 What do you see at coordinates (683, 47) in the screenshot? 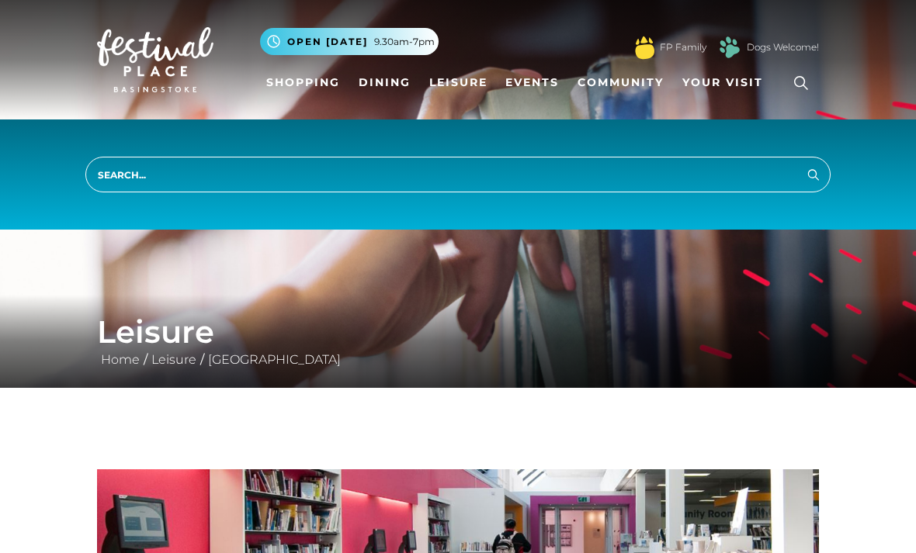
I see `a: FP Family` at bounding box center [683, 47].